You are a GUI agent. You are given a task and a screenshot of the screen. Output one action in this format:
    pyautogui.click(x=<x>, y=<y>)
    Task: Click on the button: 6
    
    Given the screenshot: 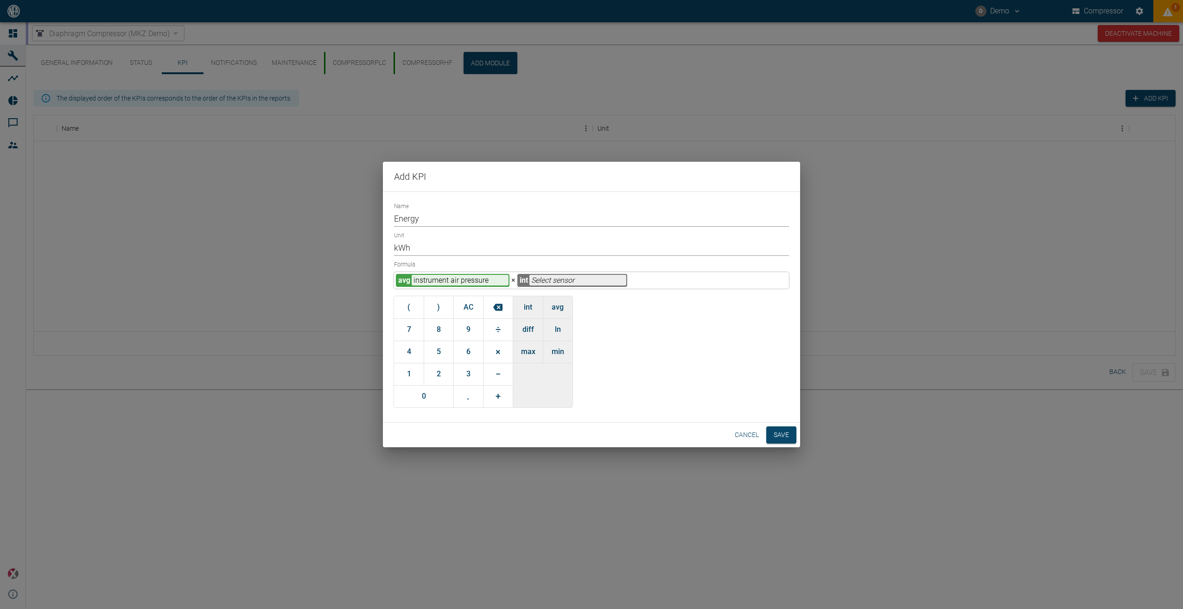 What is the action you would take?
    pyautogui.click(x=468, y=352)
    